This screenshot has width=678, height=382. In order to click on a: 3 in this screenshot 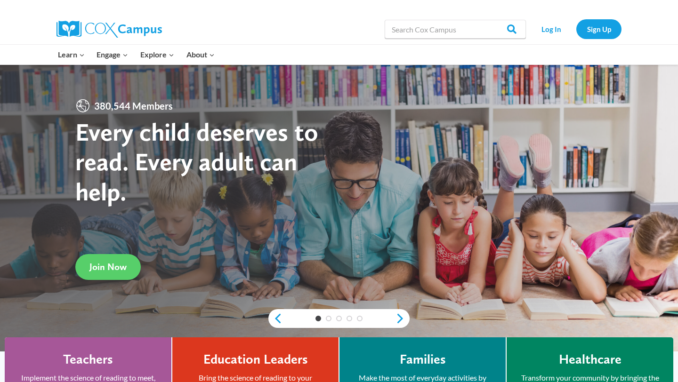, I will do `click(339, 319)`.